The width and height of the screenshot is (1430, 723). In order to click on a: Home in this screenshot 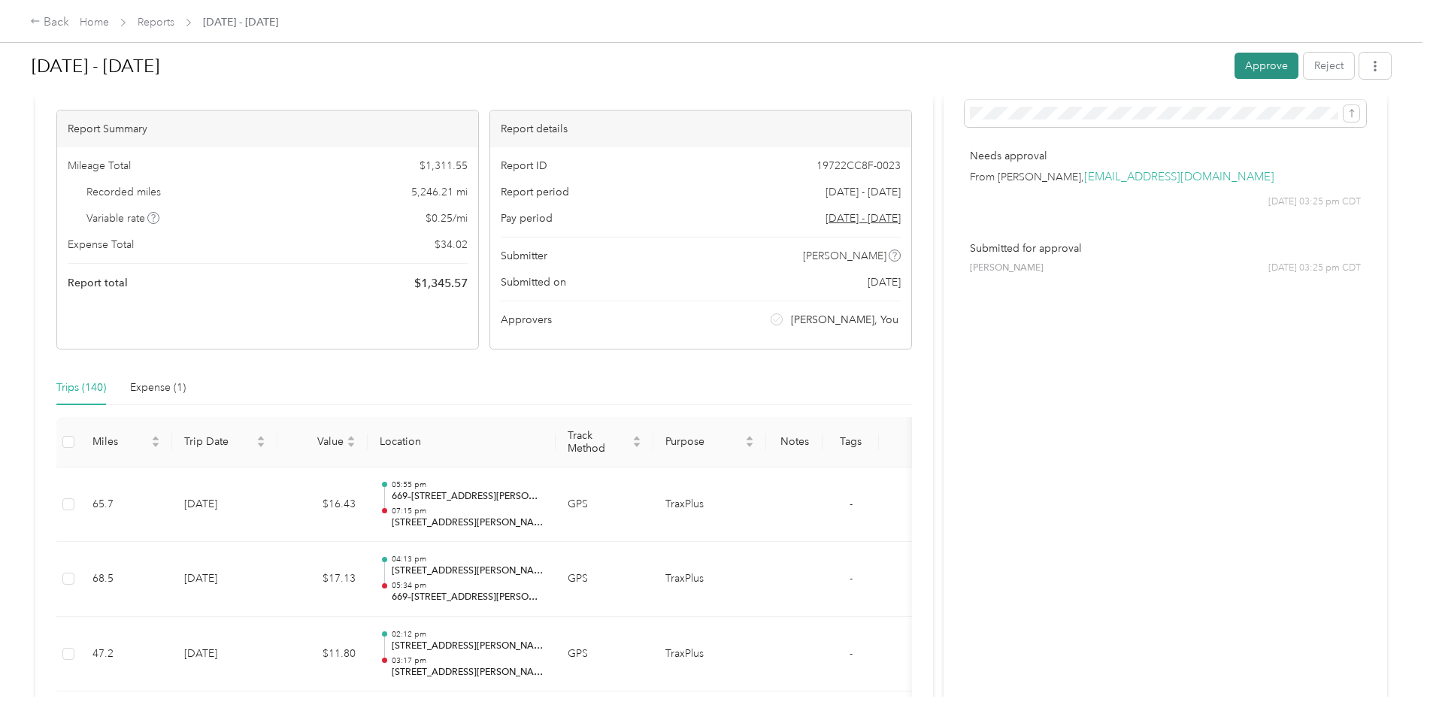, I will do `click(94, 22)`.